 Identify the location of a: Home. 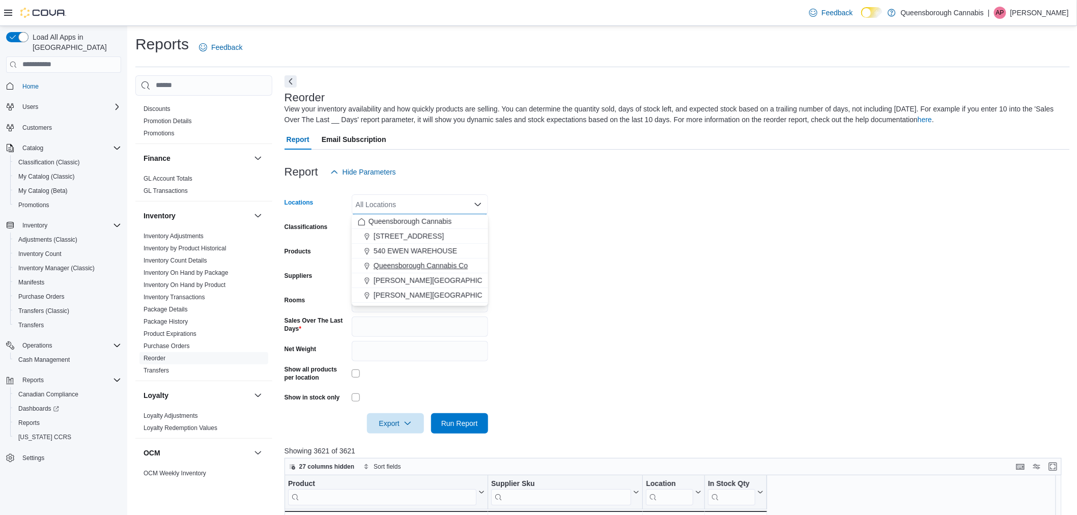
(31, 87).